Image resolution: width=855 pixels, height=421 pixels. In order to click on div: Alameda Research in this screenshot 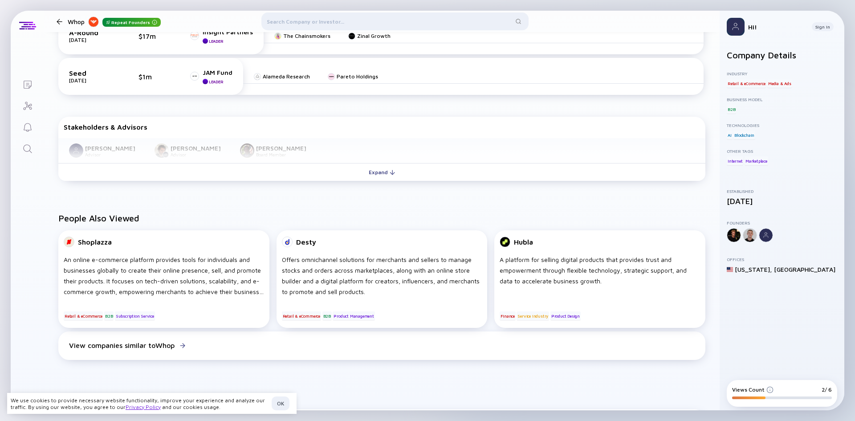, I will do `click(286, 76)`.